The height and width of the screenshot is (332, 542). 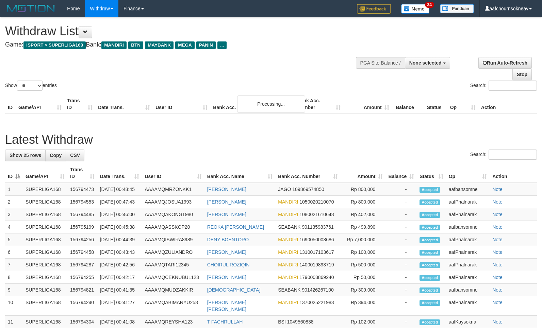 What do you see at coordinates (10, 104) in the screenshot?
I see `th: ID` at bounding box center [10, 104].